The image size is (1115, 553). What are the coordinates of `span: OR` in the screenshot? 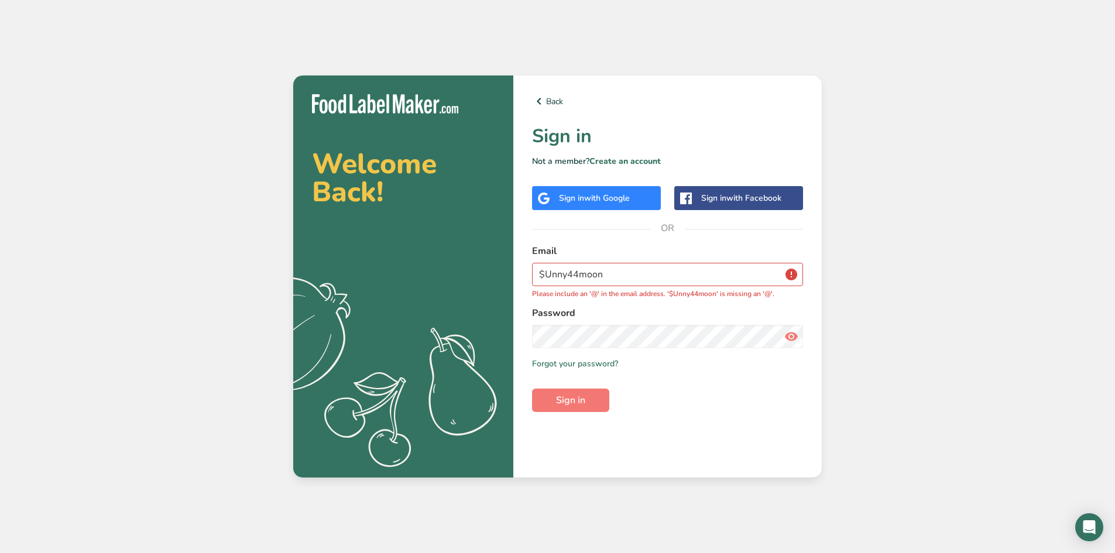 It's located at (668, 228).